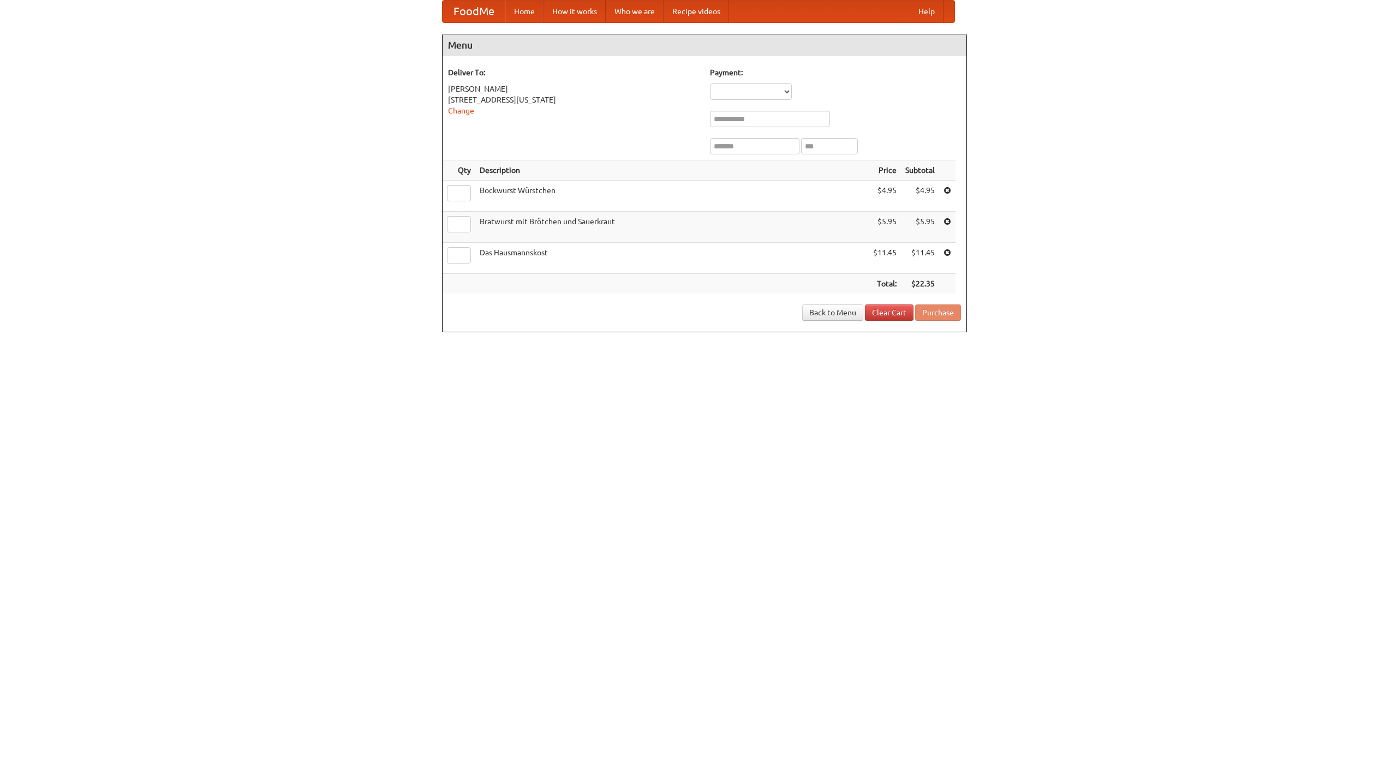 This screenshot has height=772, width=1397. What do you see at coordinates (672, 258) in the screenshot?
I see `td: Das Hausmannskost` at bounding box center [672, 258].